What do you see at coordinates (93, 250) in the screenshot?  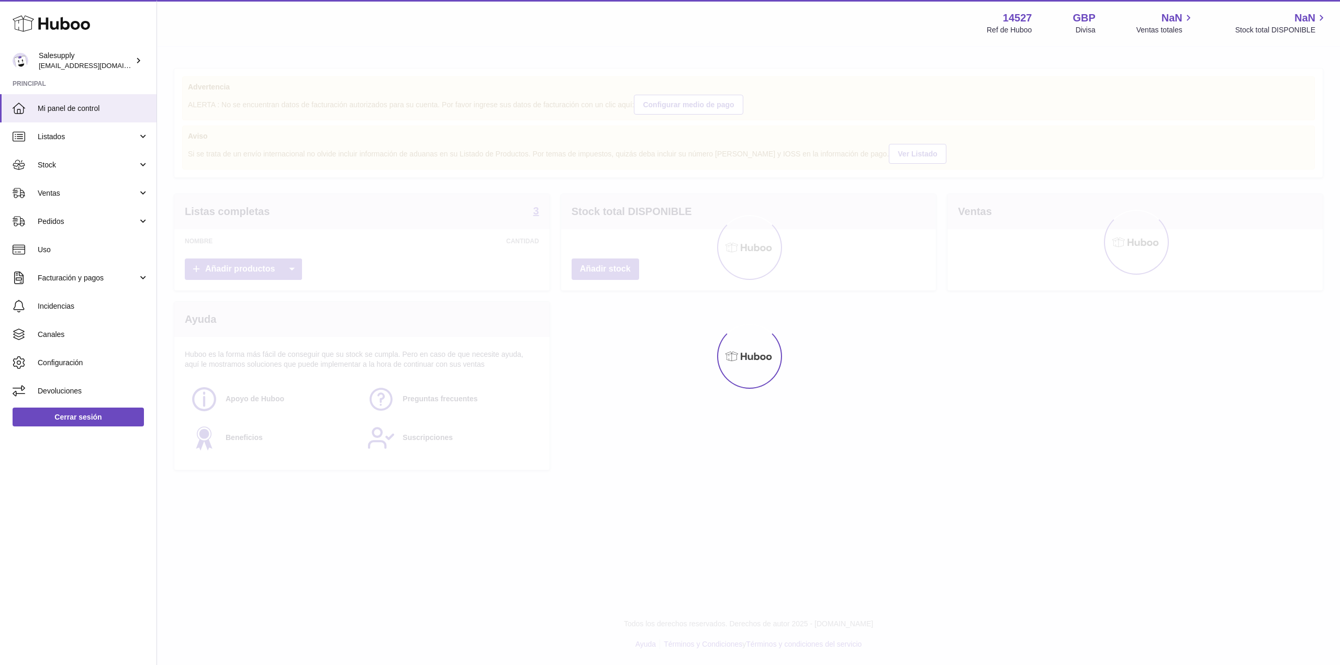 I see `span: Uso` at bounding box center [93, 250].